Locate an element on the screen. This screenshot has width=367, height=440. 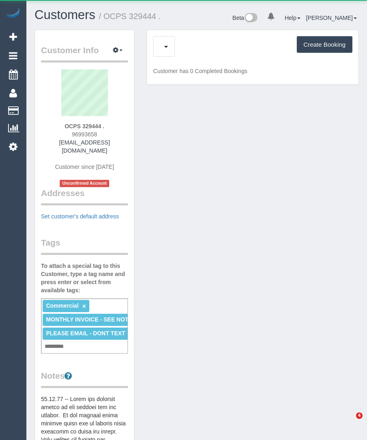
small: / OCPS 329444 . is located at coordinates (130, 16).